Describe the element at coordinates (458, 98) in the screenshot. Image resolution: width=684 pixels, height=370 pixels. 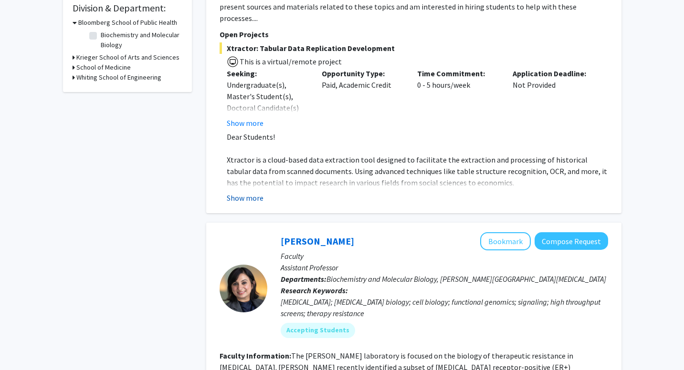
I see `div: 0 - 5 hours/week` at that location.